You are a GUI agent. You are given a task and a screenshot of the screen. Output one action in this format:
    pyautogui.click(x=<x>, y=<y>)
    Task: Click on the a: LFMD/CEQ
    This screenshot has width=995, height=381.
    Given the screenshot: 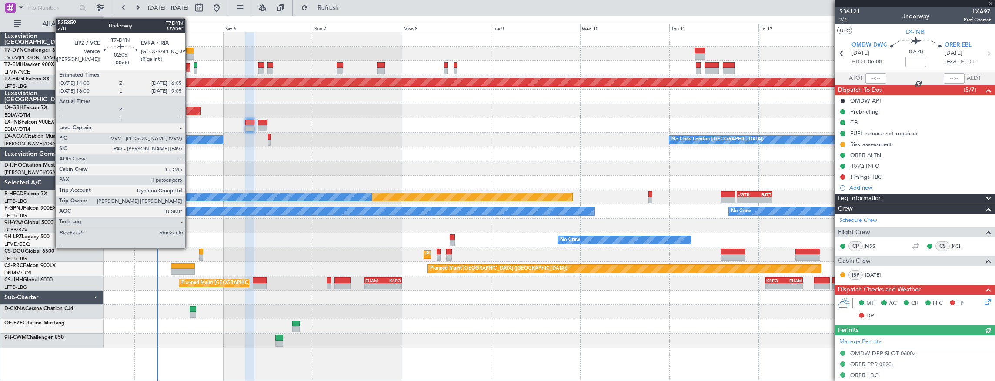 What is the action you would take?
    pyautogui.click(x=17, y=244)
    